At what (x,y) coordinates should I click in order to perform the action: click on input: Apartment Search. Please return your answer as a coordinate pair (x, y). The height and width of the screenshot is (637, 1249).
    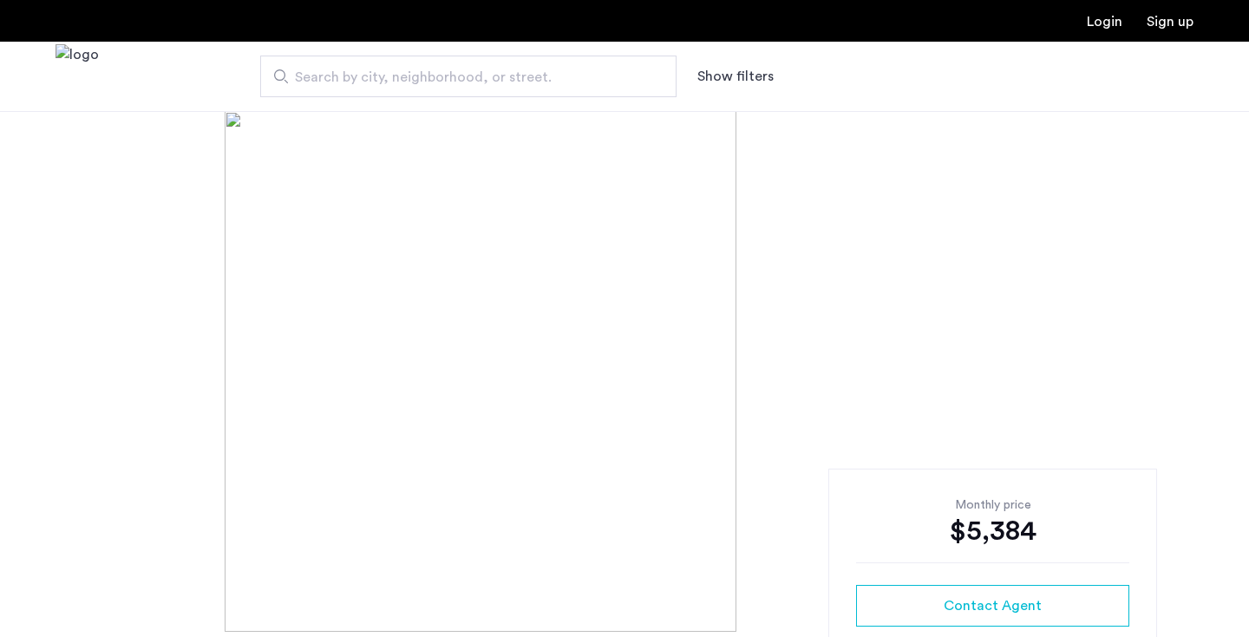
    Looking at the image, I should click on (468, 76).